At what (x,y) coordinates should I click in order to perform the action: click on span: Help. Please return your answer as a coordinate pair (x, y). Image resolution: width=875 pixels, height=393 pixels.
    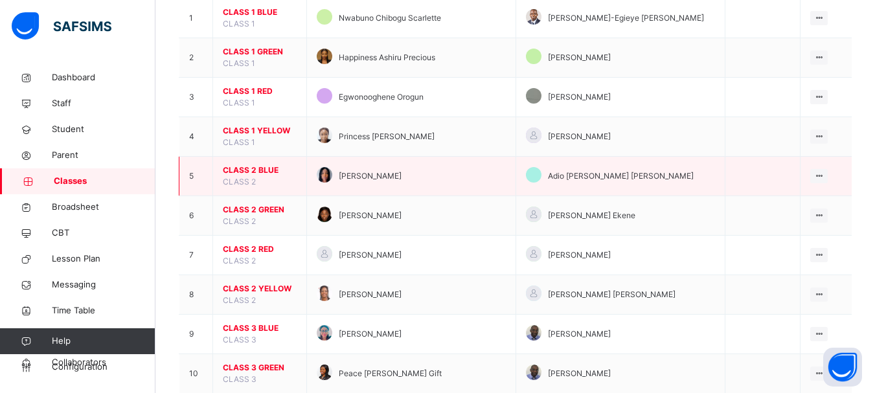
    Looking at the image, I should click on (103, 341).